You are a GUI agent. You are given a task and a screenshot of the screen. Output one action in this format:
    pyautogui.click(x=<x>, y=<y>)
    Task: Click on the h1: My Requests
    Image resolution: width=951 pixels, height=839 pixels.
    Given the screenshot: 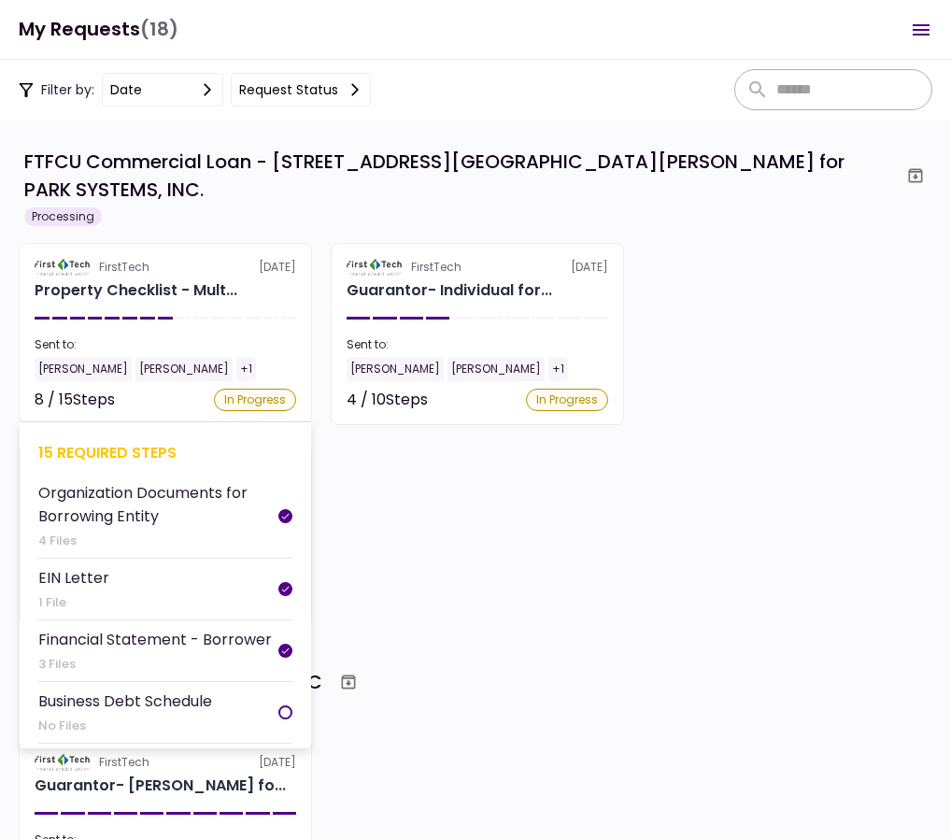 What is the action you would take?
    pyautogui.click(x=98, y=29)
    